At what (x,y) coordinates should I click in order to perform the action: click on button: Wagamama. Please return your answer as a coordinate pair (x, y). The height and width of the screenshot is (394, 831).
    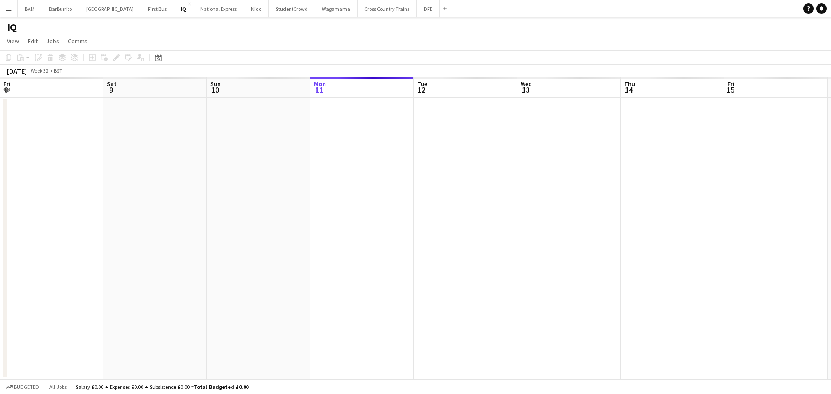
    Looking at the image, I should click on (336, 9).